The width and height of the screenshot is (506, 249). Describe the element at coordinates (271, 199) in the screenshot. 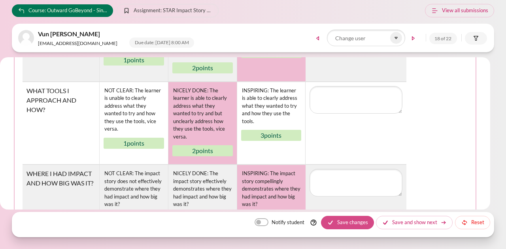

I see `td: Level INSPIRING: The impact story compellingly demonstrates where they had impact and how big was...` at that location.